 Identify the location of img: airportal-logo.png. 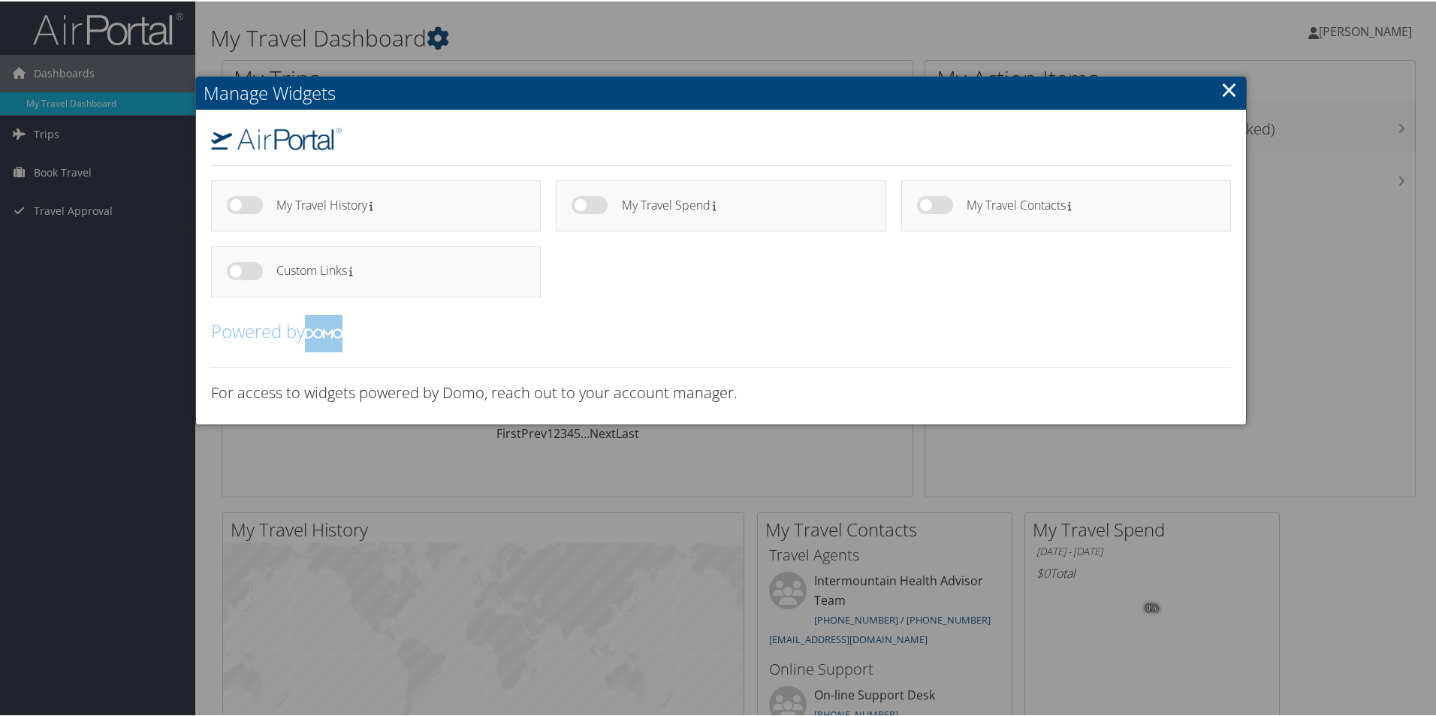
(276, 137).